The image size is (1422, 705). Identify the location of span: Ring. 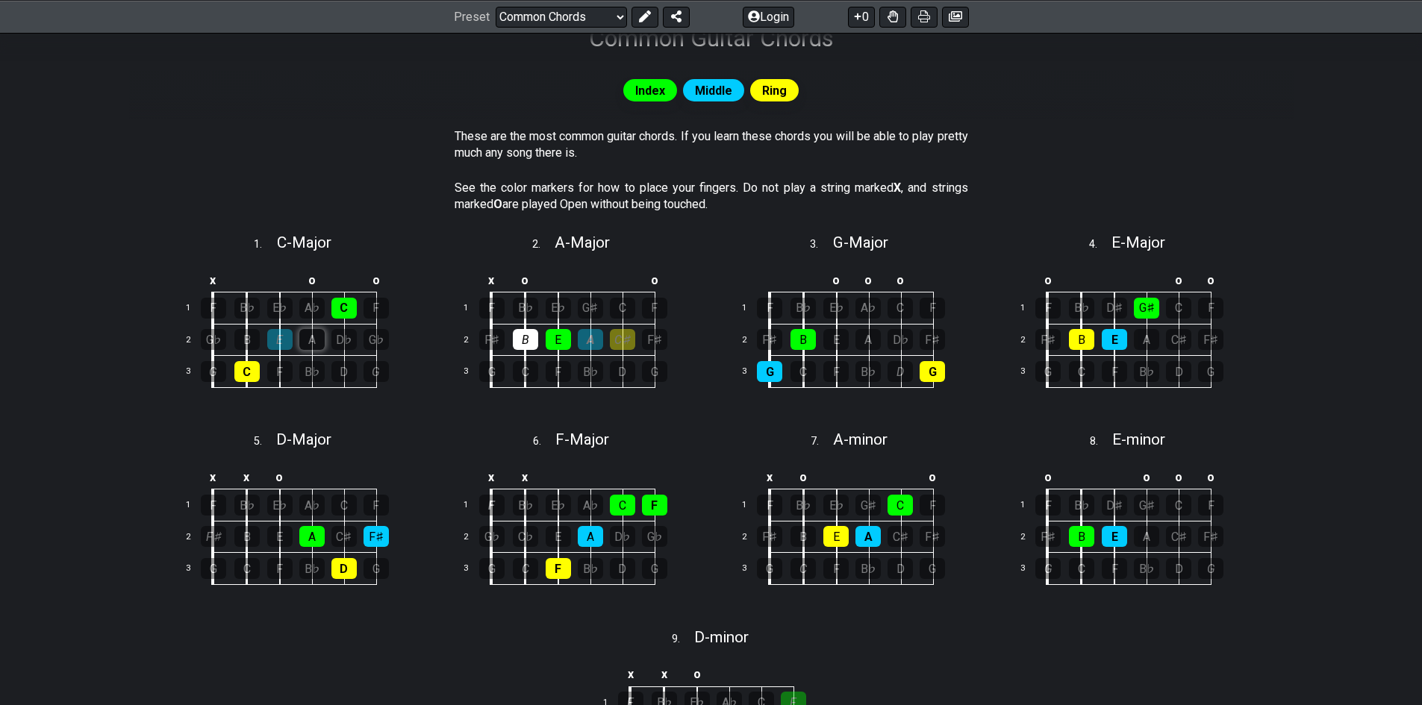
(774, 90).